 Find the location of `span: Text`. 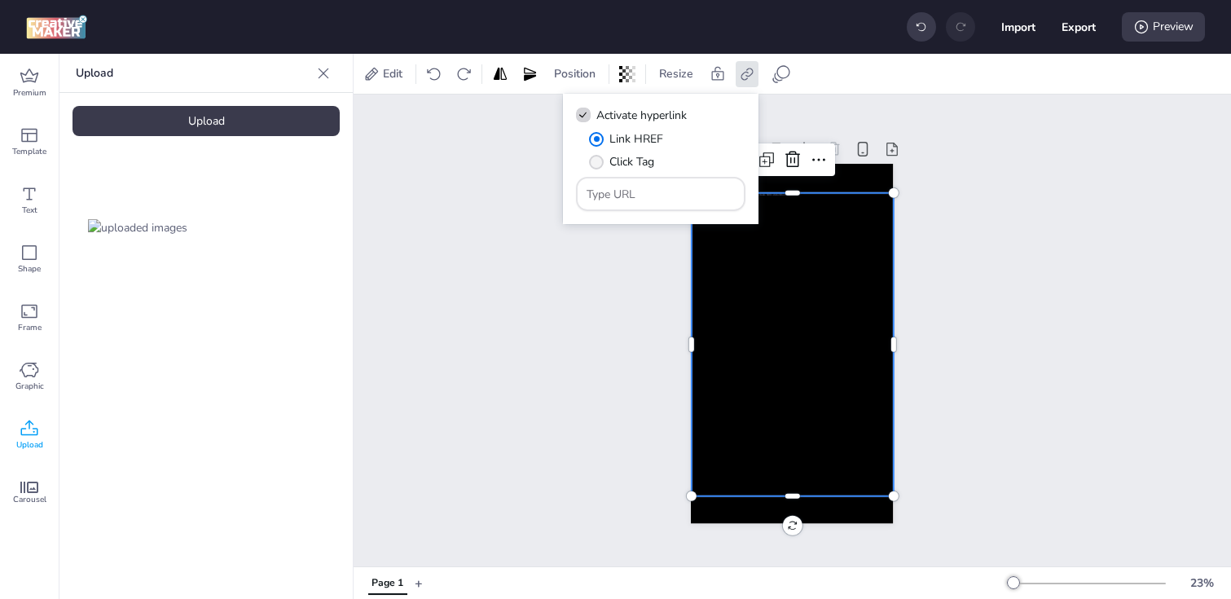

span: Text is located at coordinates (29, 210).